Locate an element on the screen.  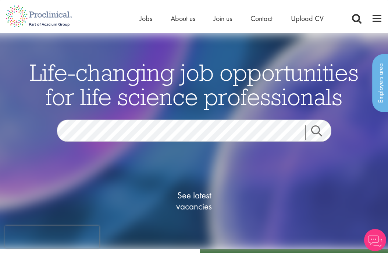
a: Contact is located at coordinates (262, 18).